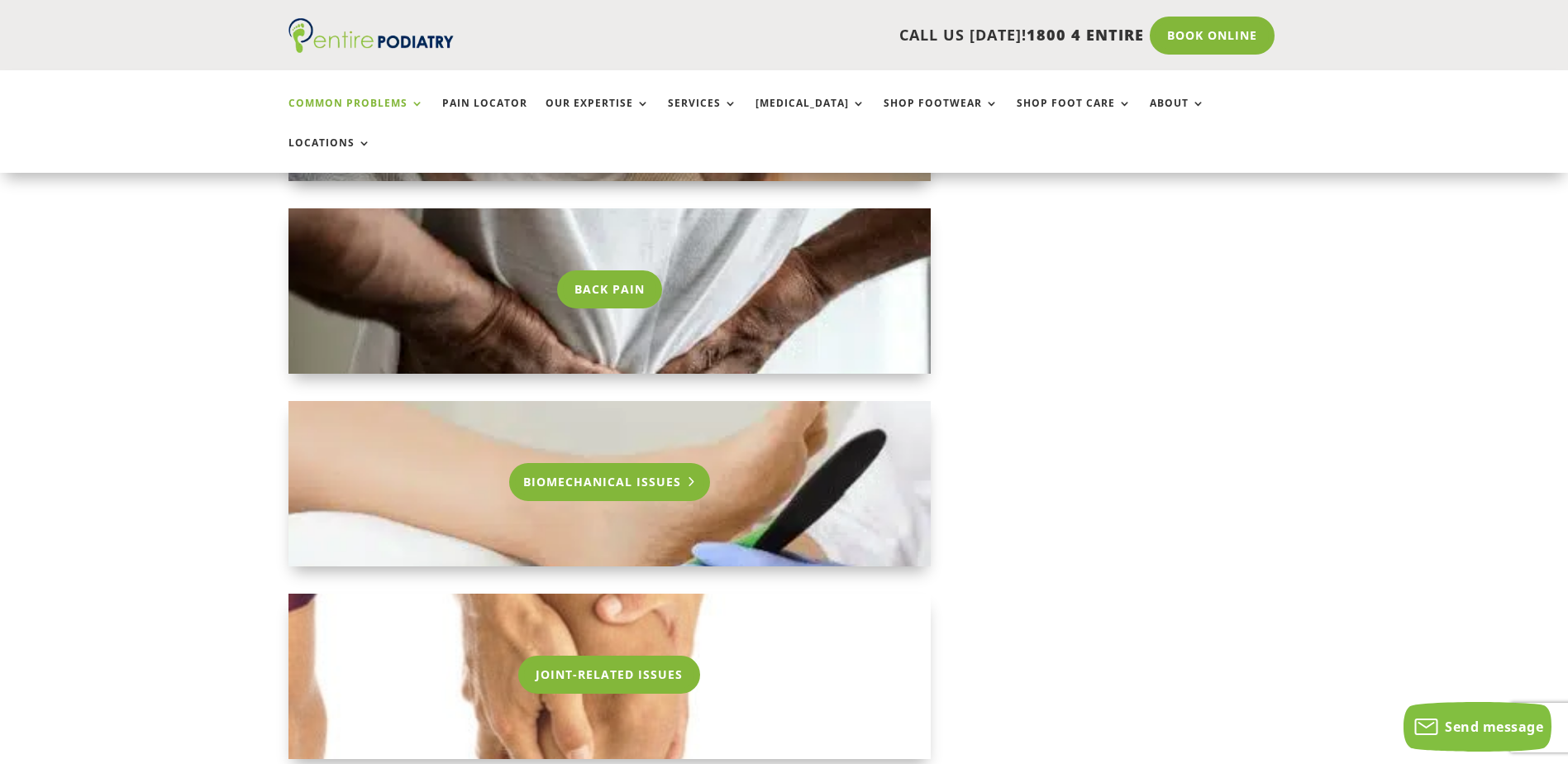 The width and height of the screenshot is (1568, 764). What do you see at coordinates (371, 36) in the screenshot?
I see `img: logo (1)` at bounding box center [371, 36].